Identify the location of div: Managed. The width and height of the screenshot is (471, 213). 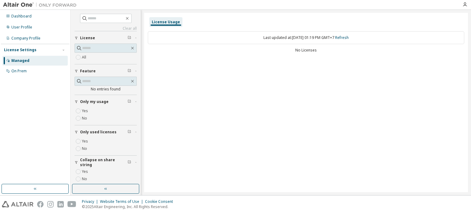
(20, 61).